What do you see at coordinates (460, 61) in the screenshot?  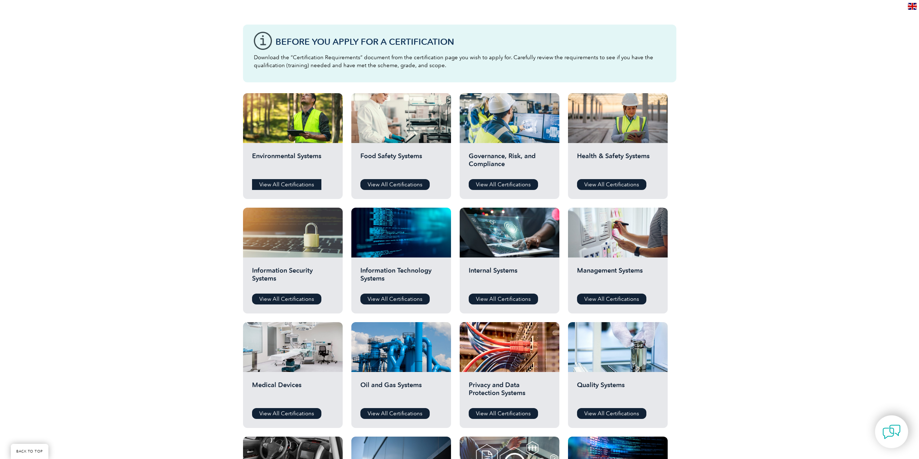 I see `p: Download the “Certification Requirements” document from the certification page you wish to apply ...` at bounding box center [460, 61].